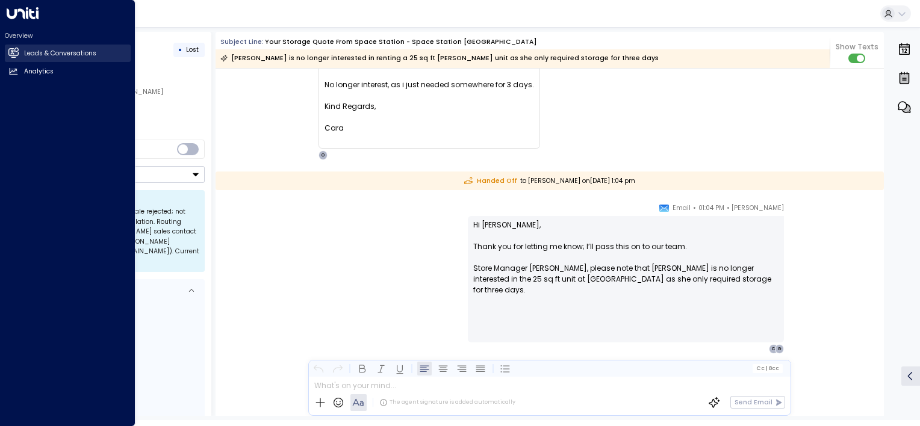 The width and height of the screenshot is (920, 426). Describe the element at coordinates (67, 72) in the screenshot. I see `a: Analytics` at that location.